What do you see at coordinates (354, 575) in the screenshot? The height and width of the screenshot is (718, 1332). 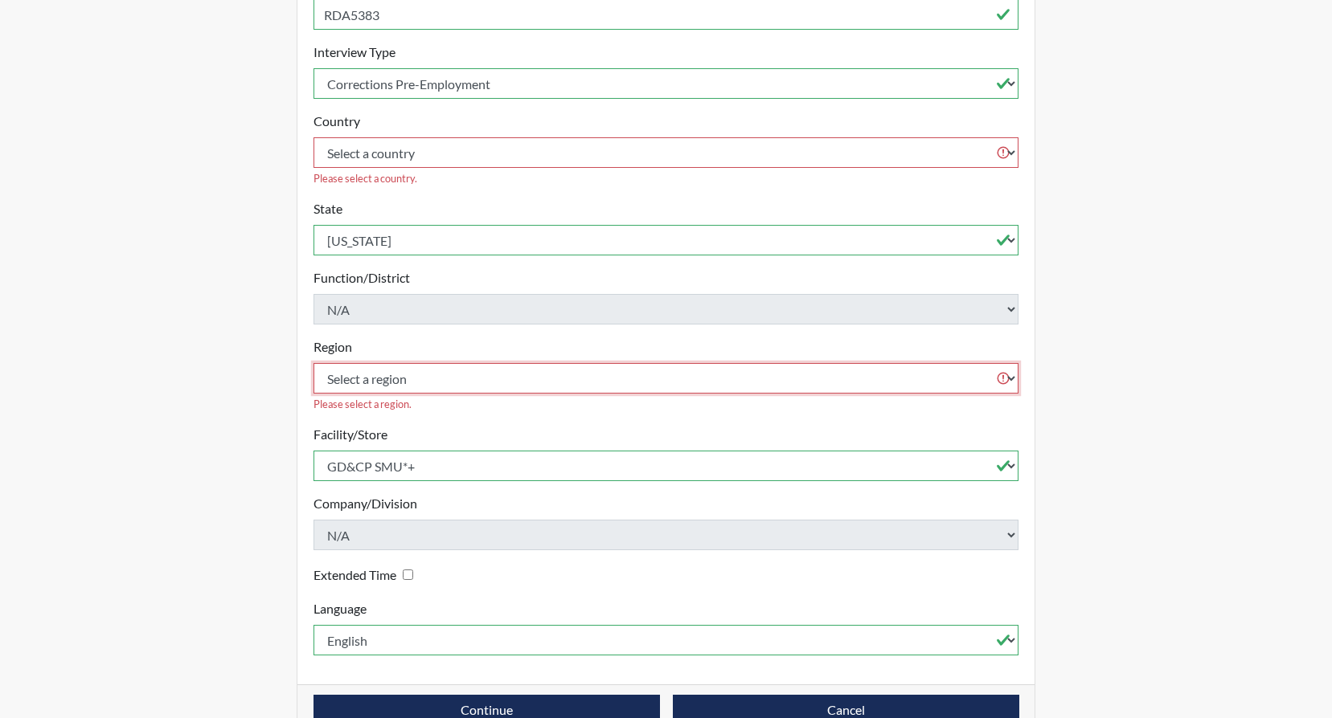 I see `label: Extended Time` at bounding box center [354, 575].